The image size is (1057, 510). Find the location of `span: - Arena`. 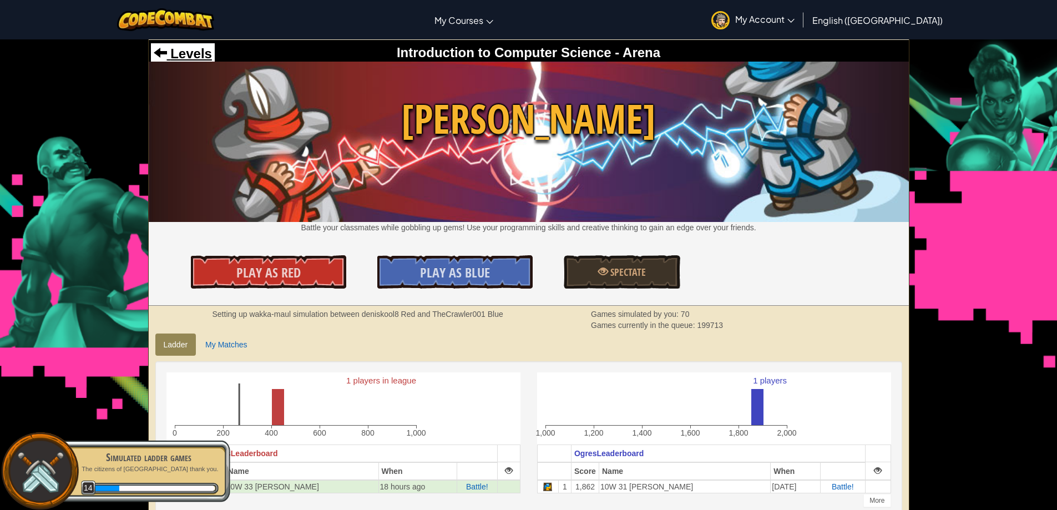

span: - Arena is located at coordinates (636, 52).